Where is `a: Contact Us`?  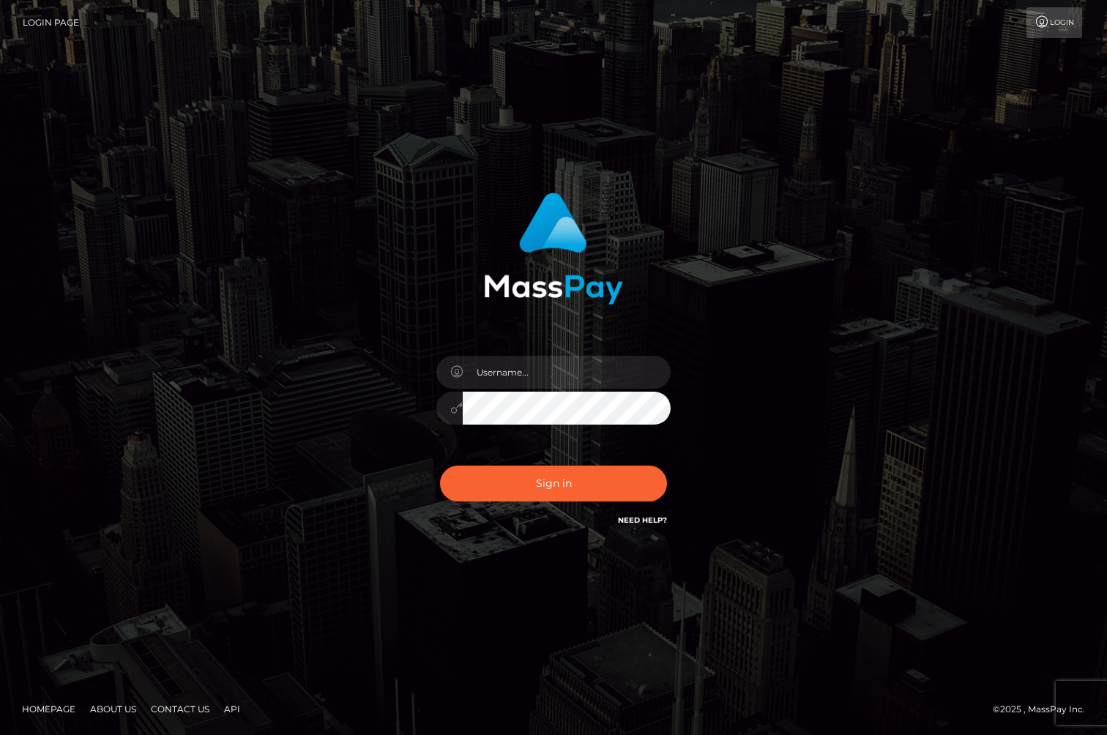 a: Contact Us is located at coordinates (180, 709).